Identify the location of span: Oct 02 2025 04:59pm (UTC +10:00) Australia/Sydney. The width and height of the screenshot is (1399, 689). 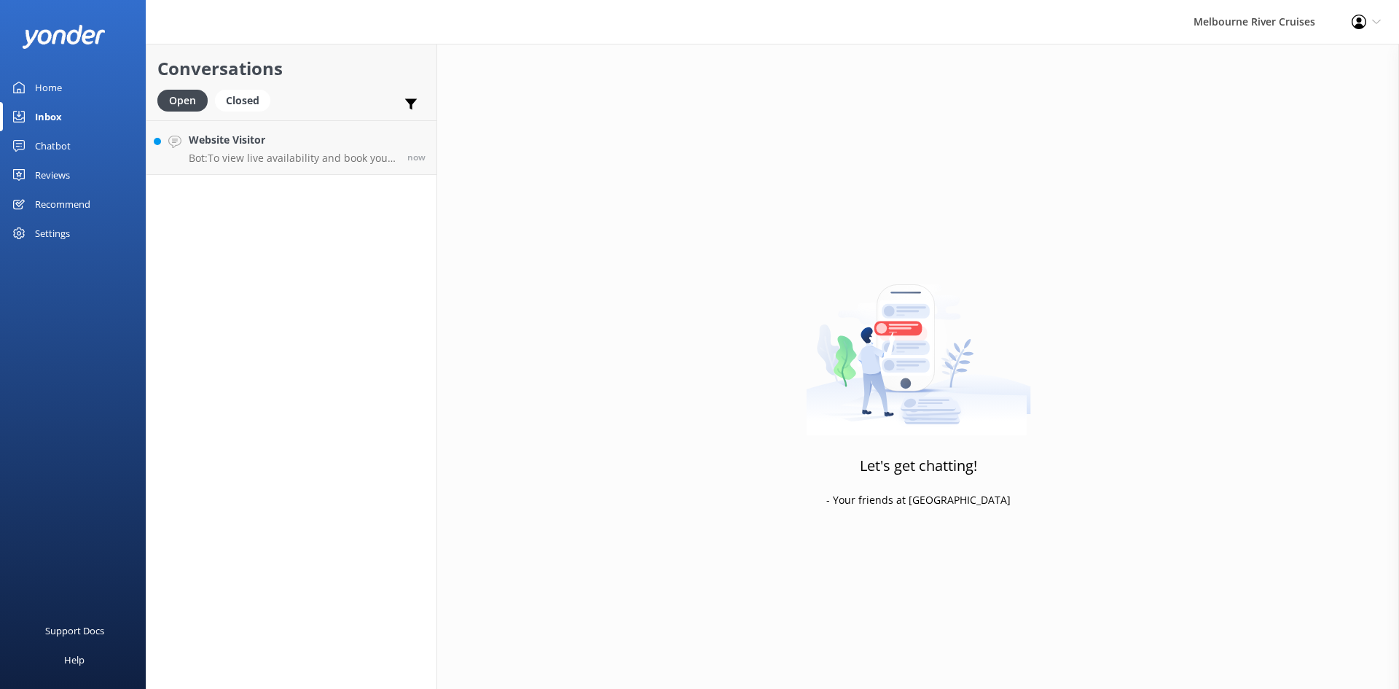
(416, 157).